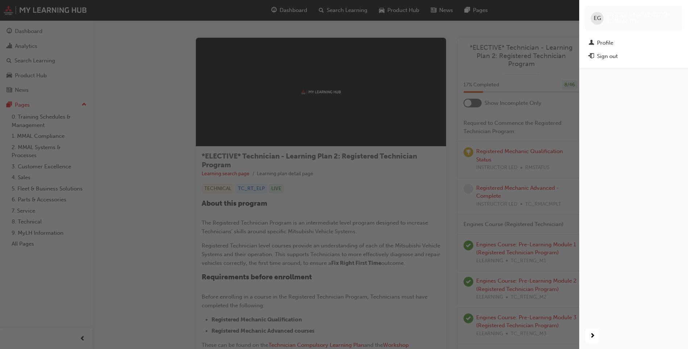 This screenshot has height=349, width=688. I want to click on div: Sign out, so click(607, 56).